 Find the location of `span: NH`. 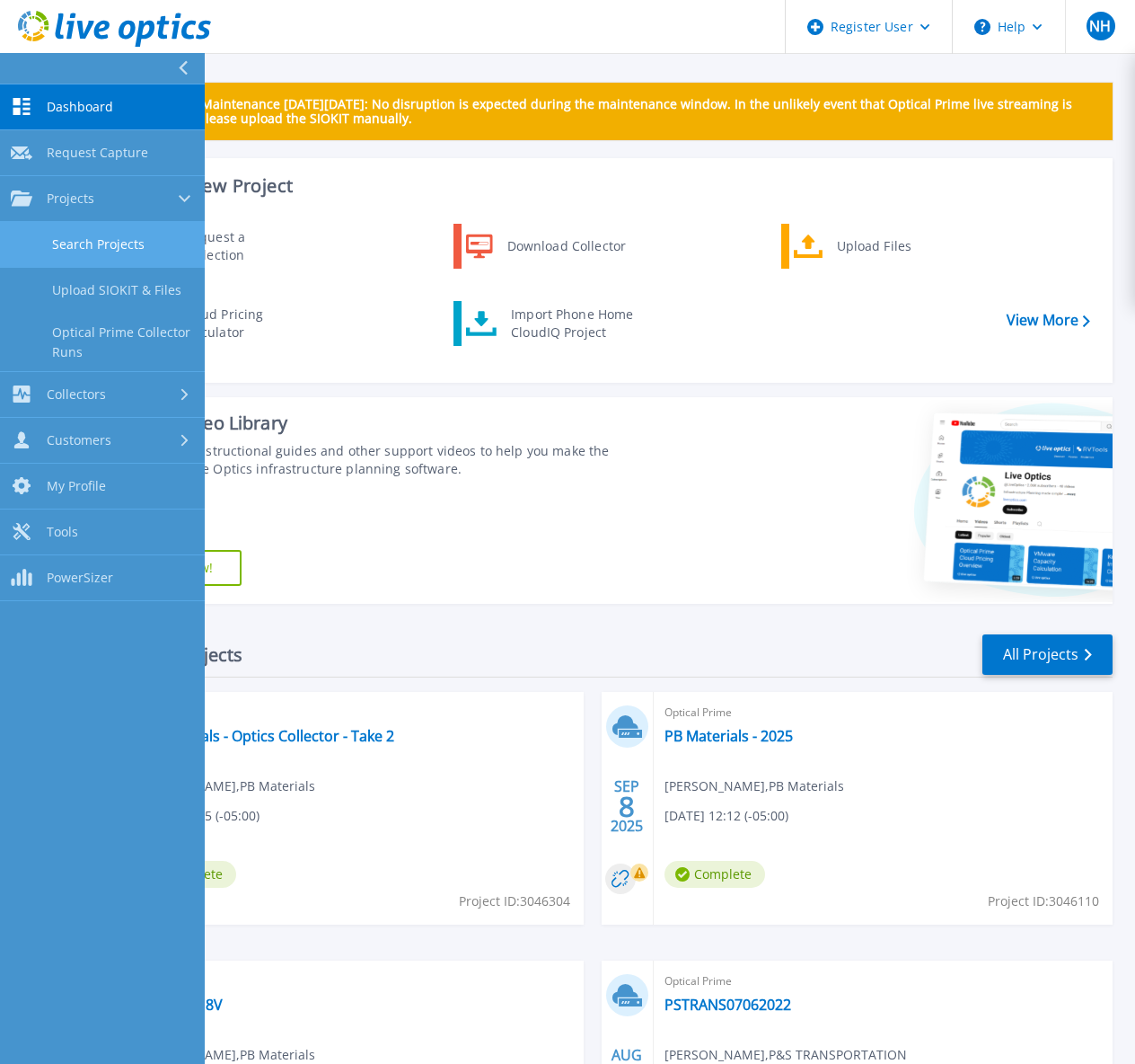

span: NH is located at coordinates (1100, 26).